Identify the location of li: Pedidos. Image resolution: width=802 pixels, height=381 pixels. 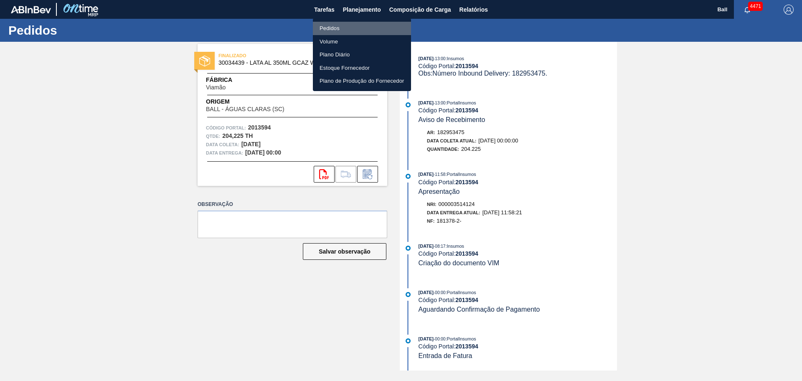
(362, 28).